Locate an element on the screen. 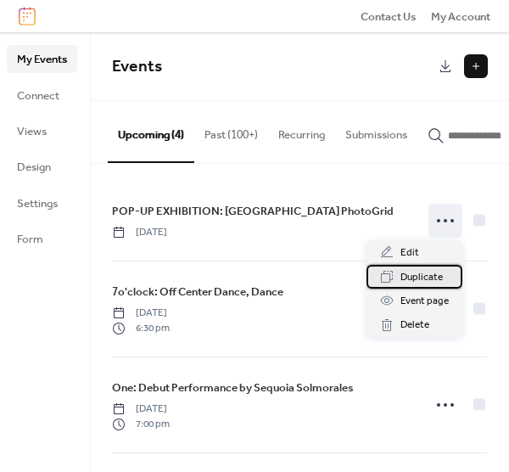 The width and height of the screenshot is (509, 472). span: 7o'clock: Off Center Dance, Dance is located at coordinates (198, 292).